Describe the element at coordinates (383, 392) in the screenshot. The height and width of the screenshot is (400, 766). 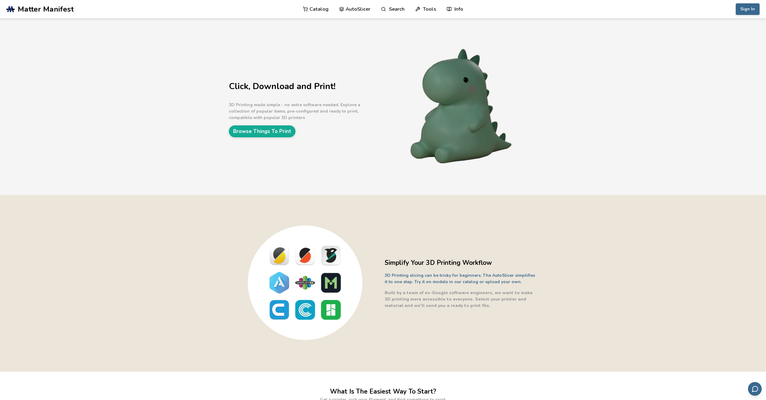
I see `h2: What Is The Easiest Way To Start?` at that location.